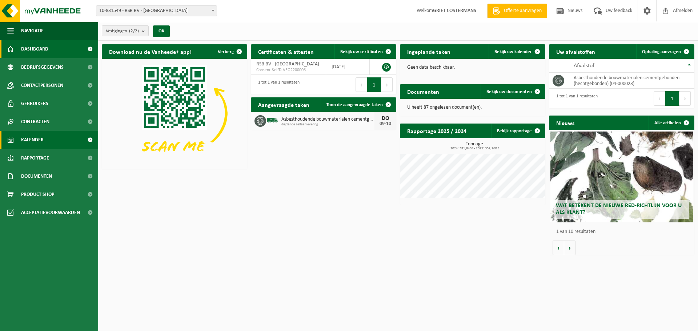 The image size is (698, 331). Describe the element at coordinates (474, 146) in the screenshot. I see `h3: Tonnage` at that location.